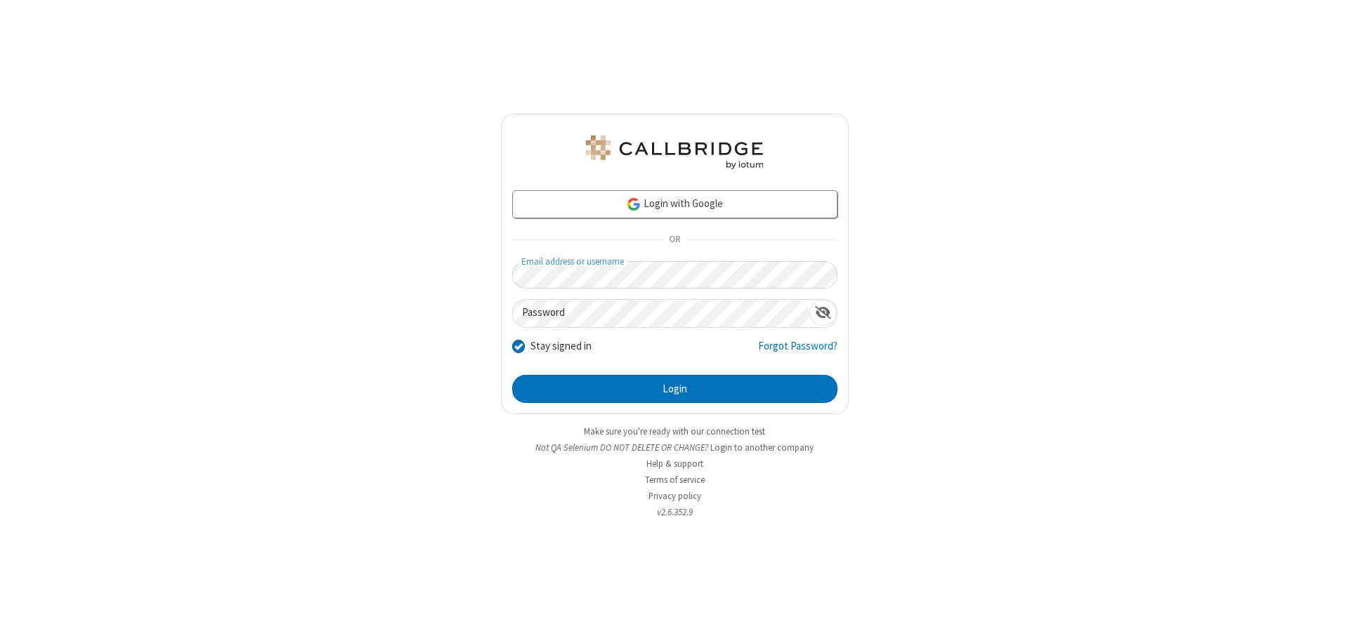 This screenshot has width=1349, height=643. What do you see at coordinates (674, 480) in the screenshot?
I see `a: Terms of service` at bounding box center [674, 480].